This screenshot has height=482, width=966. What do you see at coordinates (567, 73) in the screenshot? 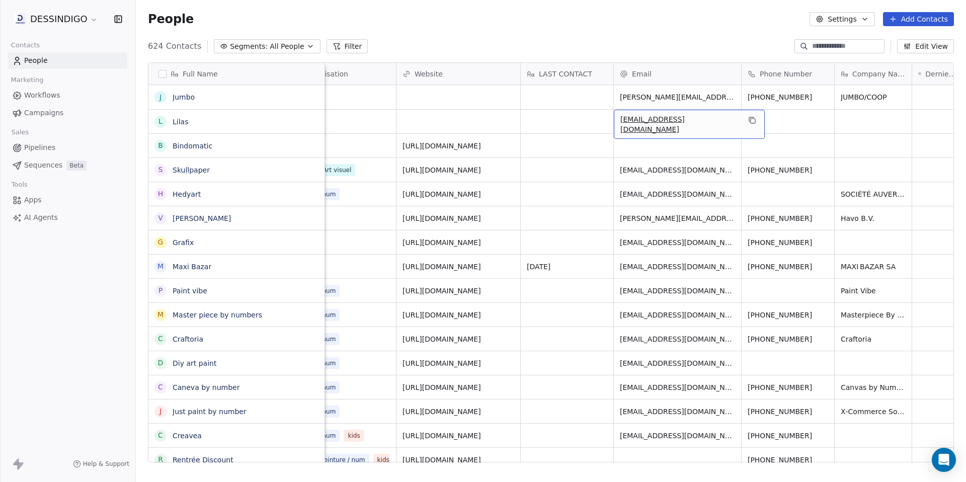
I see `div: LAST CONTACT` at bounding box center [567, 73].